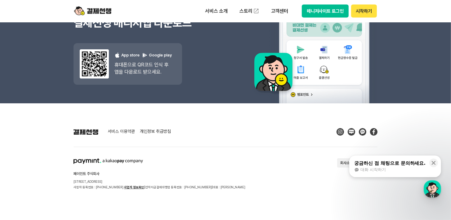 The width and height of the screenshot is (451, 220). Describe the element at coordinates (134, 187) in the screenshot. I see `a: 사업자 정보확인` at that location.